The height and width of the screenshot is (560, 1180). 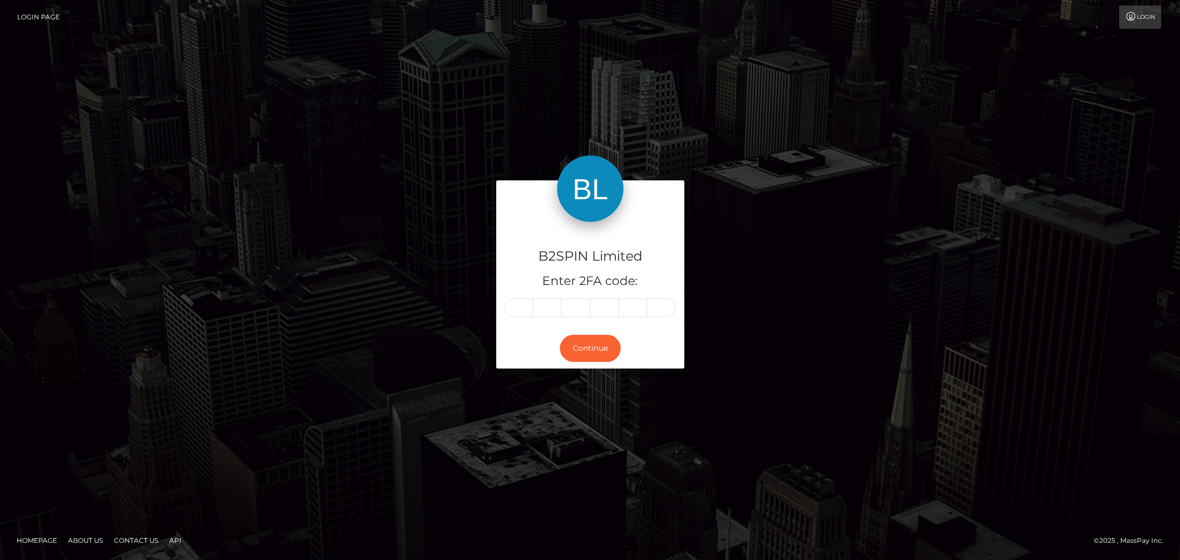 What do you see at coordinates (37, 540) in the screenshot?
I see `a: Homepage` at bounding box center [37, 540].